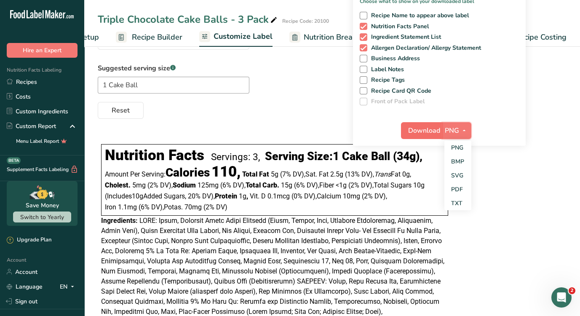 This screenshot has height=316, width=580. Describe the element at coordinates (394, 59) in the screenshot. I see `span: Business Address` at that location.